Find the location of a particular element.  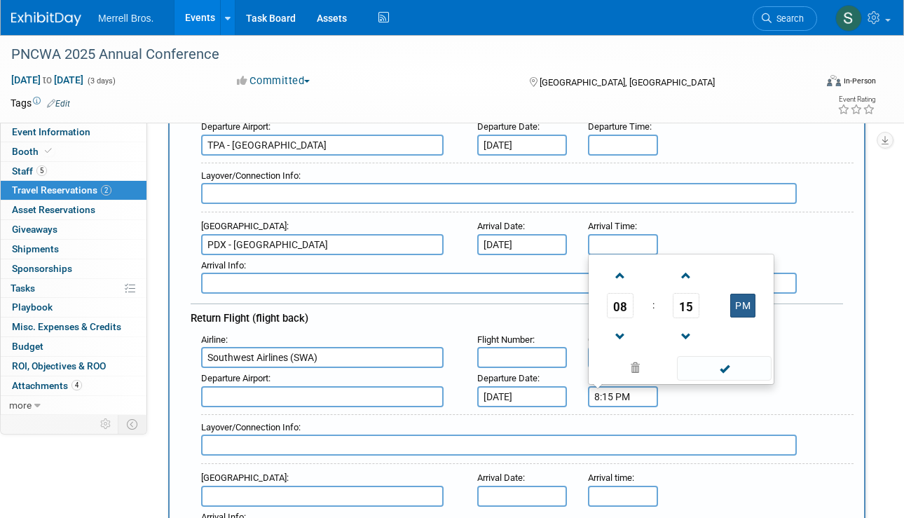

span: Return Flight (flight back) is located at coordinates (250, 318).